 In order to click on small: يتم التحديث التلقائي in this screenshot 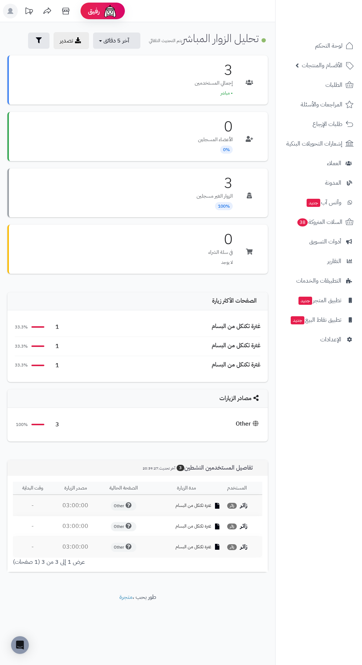, I will do `click(166, 41)`.